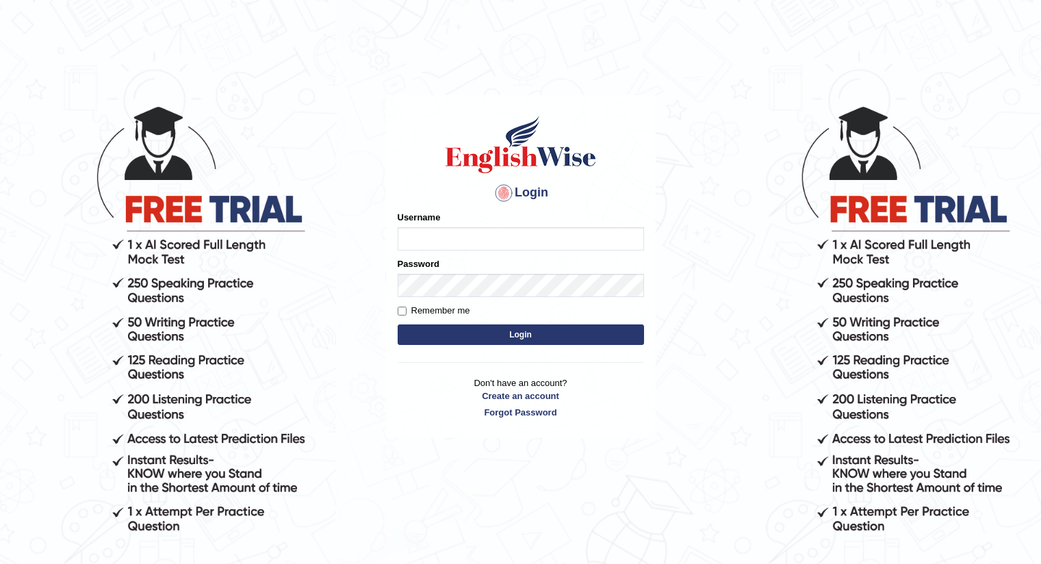 This screenshot has height=564, width=1041. Describe the element at coordinates (521, 193) in the screenshot. I see `h4: Login` at that location.